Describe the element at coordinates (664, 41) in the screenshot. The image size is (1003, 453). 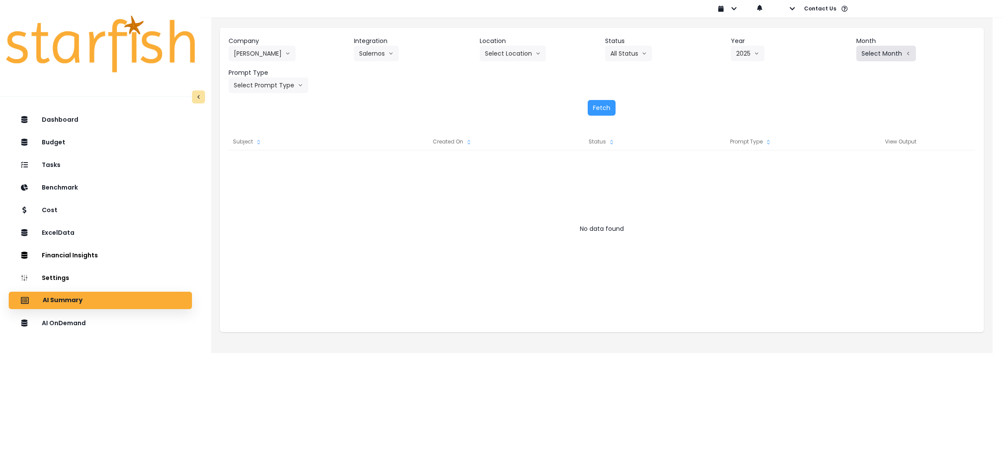
I see `header: Status` at that location.